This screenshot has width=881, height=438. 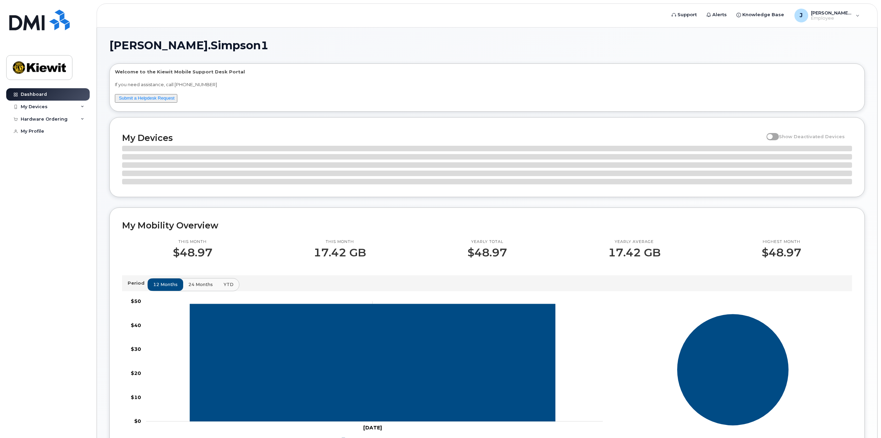 I want to click on a: Submit a Helpdesk Request, so click(x=147, y=98).